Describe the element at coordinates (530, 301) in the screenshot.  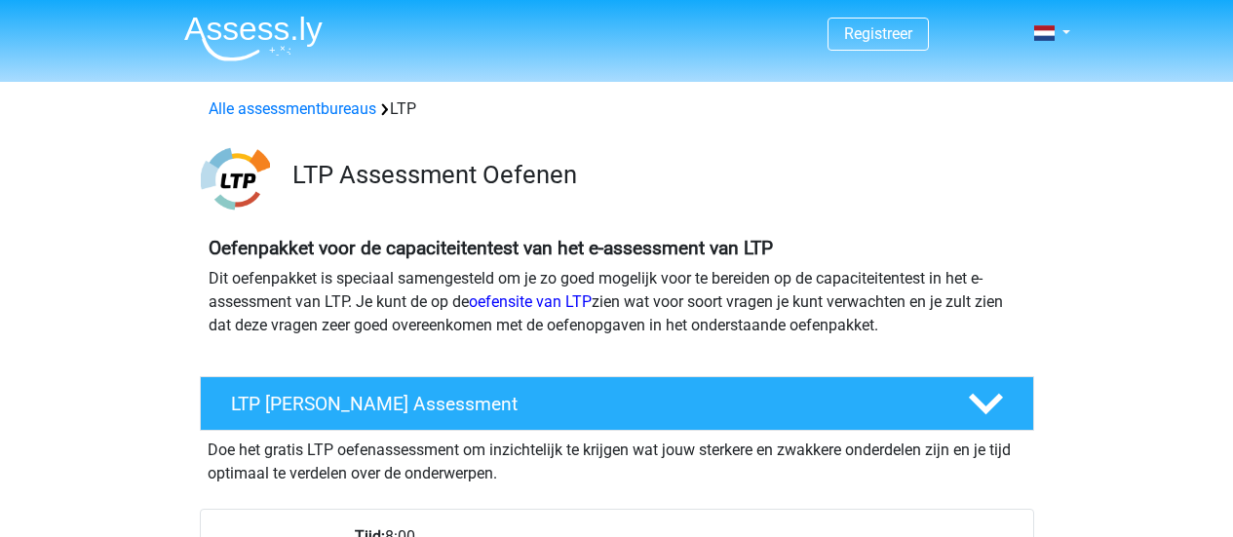
I see `a: oefensite van LTP` at that location.